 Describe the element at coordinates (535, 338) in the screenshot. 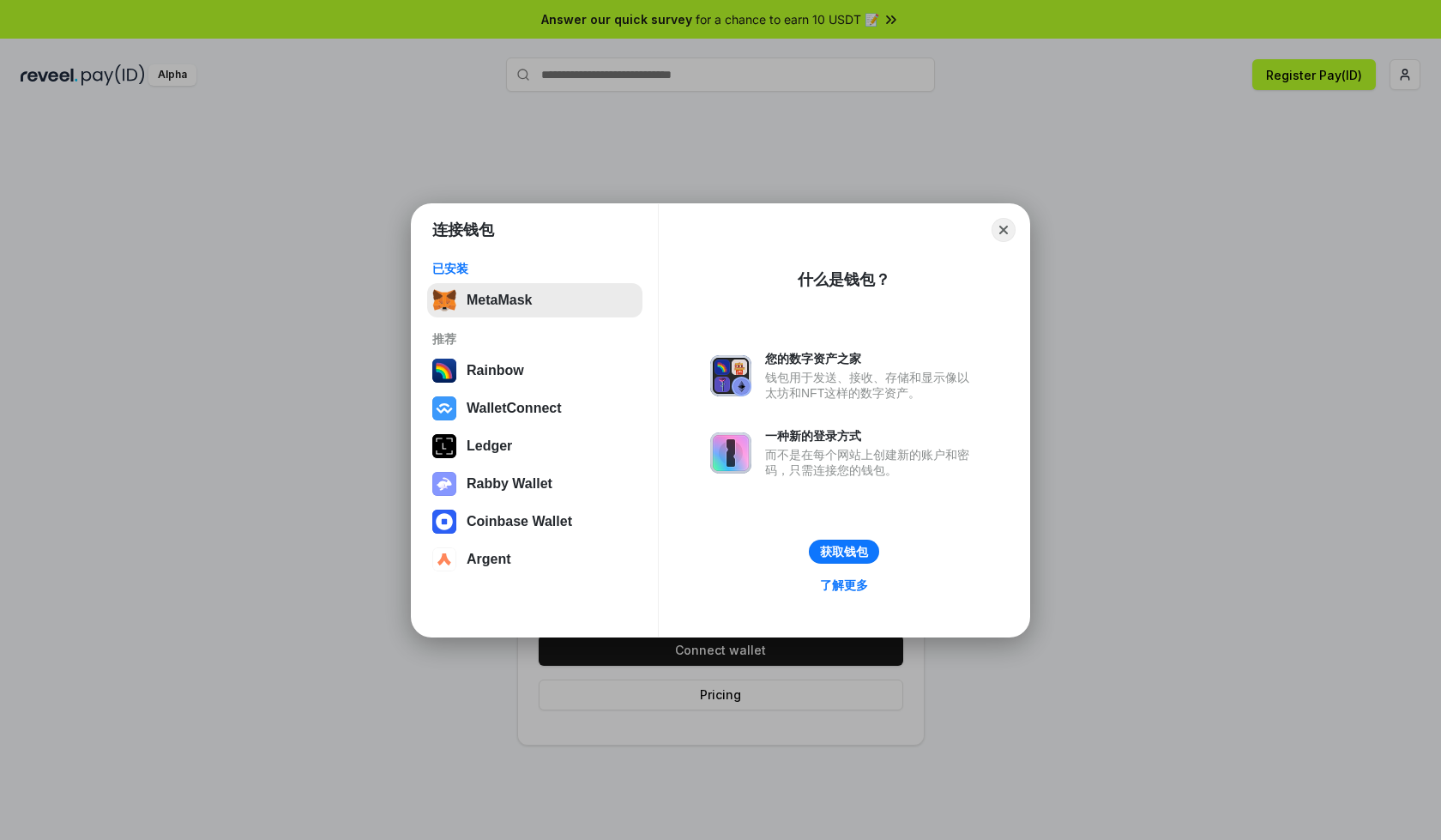

I see `div: 推荐` at that location.